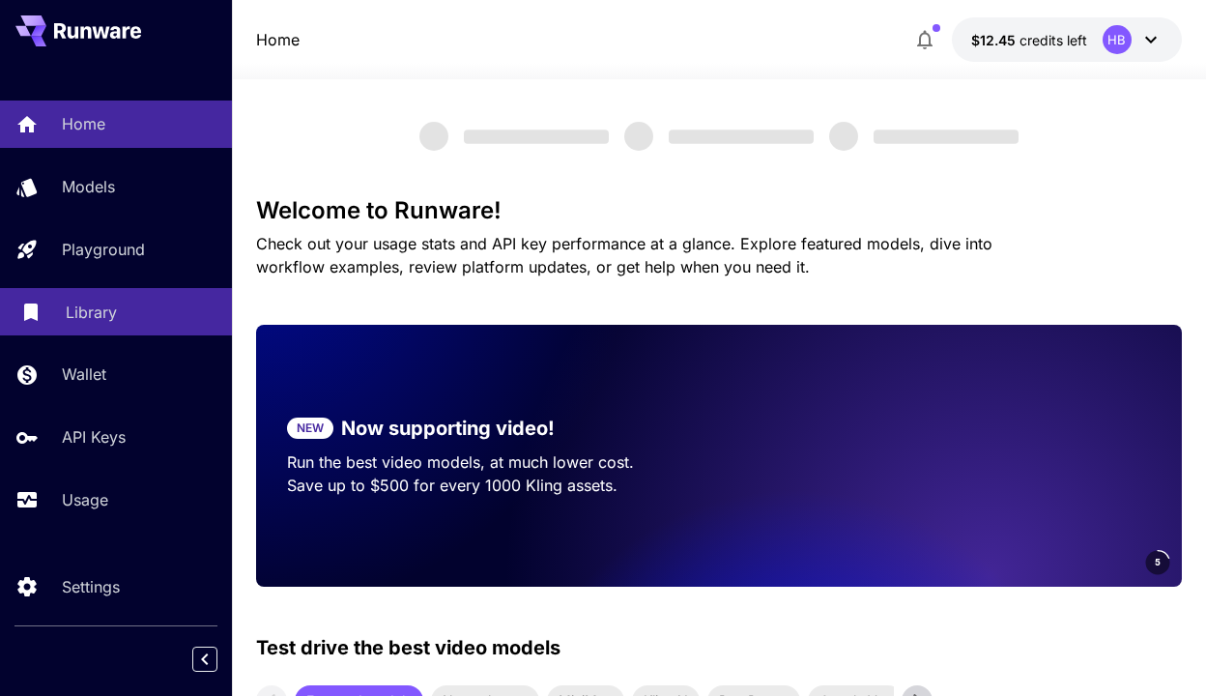 This screenshot has height=696, width=1206. Describe the element at coordinates (219, 659) in the screenshot. I see `div: Collapse sidebar` at that location.